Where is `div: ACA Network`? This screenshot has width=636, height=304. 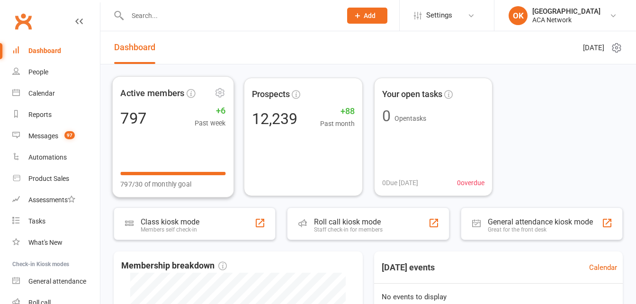
div: ACA Network is located at coordinates (567, 20).